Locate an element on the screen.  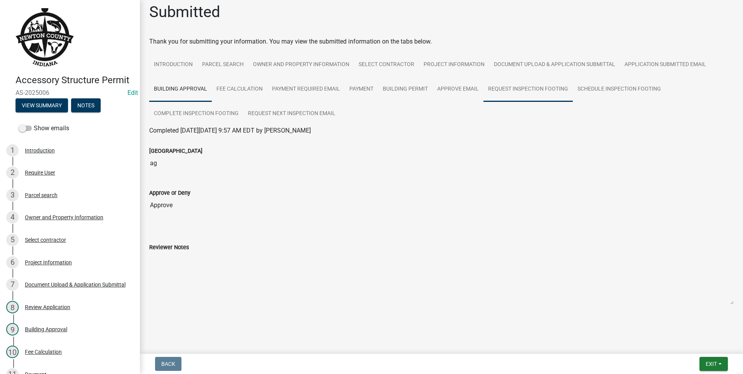
div: 8 is located at coordinates (12, 307).